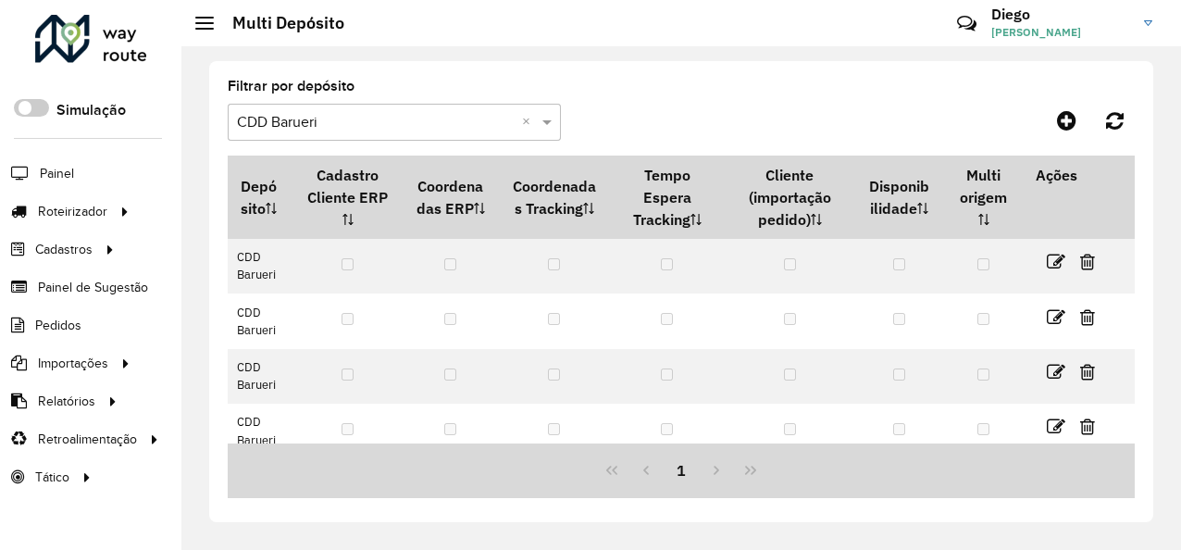 Image resolution: width=1181 pixels, height=550 pixels. Describe the element at coordinates (1060, 14) in the screenshot. I see `h3: Diego` at that location.